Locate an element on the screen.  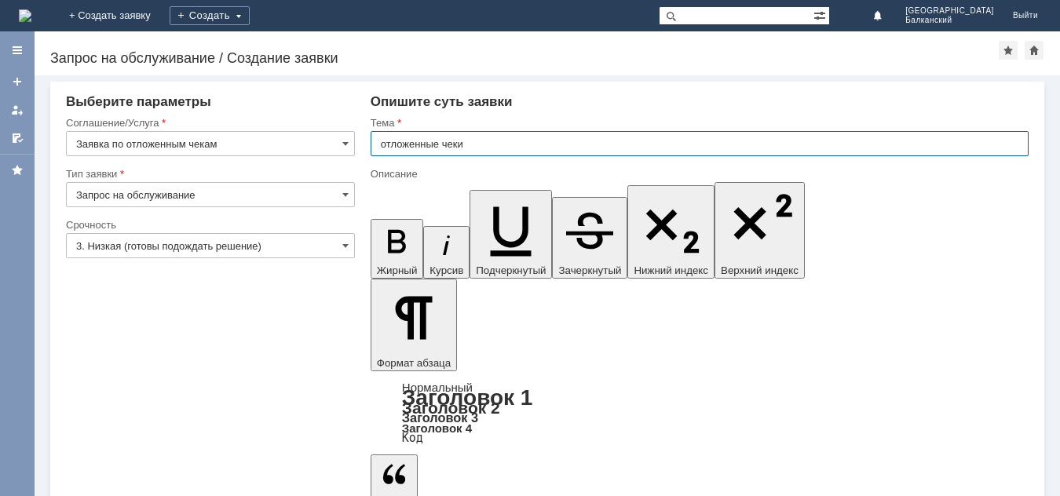
div: Формат абзаца is located at coordinates (699, 413).